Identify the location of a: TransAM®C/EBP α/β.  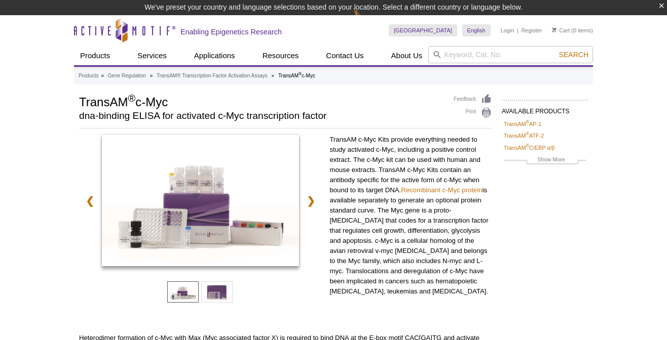
(529, 148).